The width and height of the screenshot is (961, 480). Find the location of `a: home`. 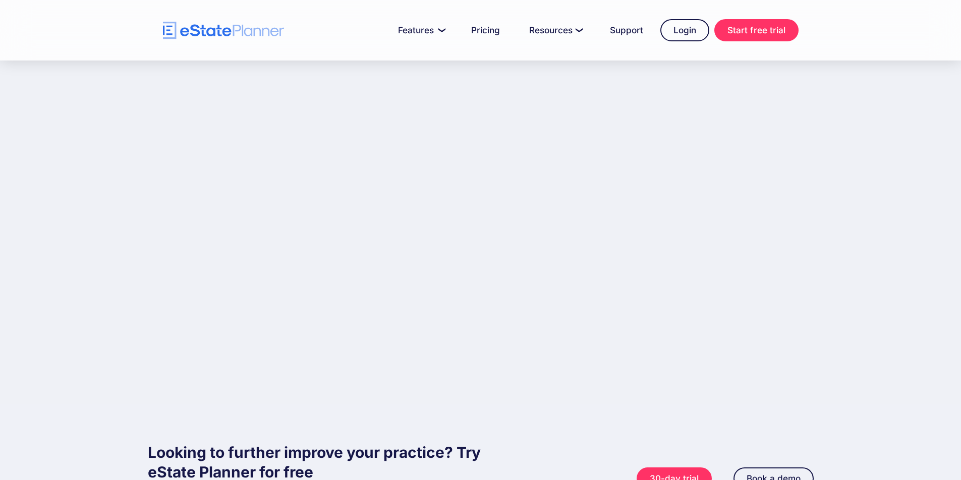

a: home is located at coordinates (223, 30).